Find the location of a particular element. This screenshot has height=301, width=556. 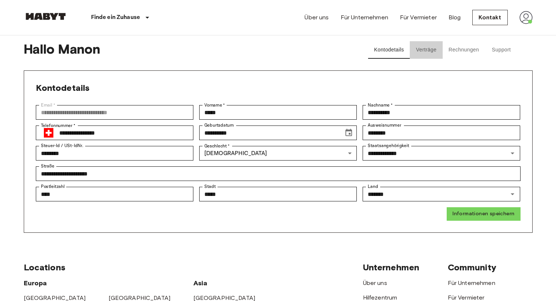

div: Steuer-Id / USt-IdNr. is located at coordinates (114, 153).